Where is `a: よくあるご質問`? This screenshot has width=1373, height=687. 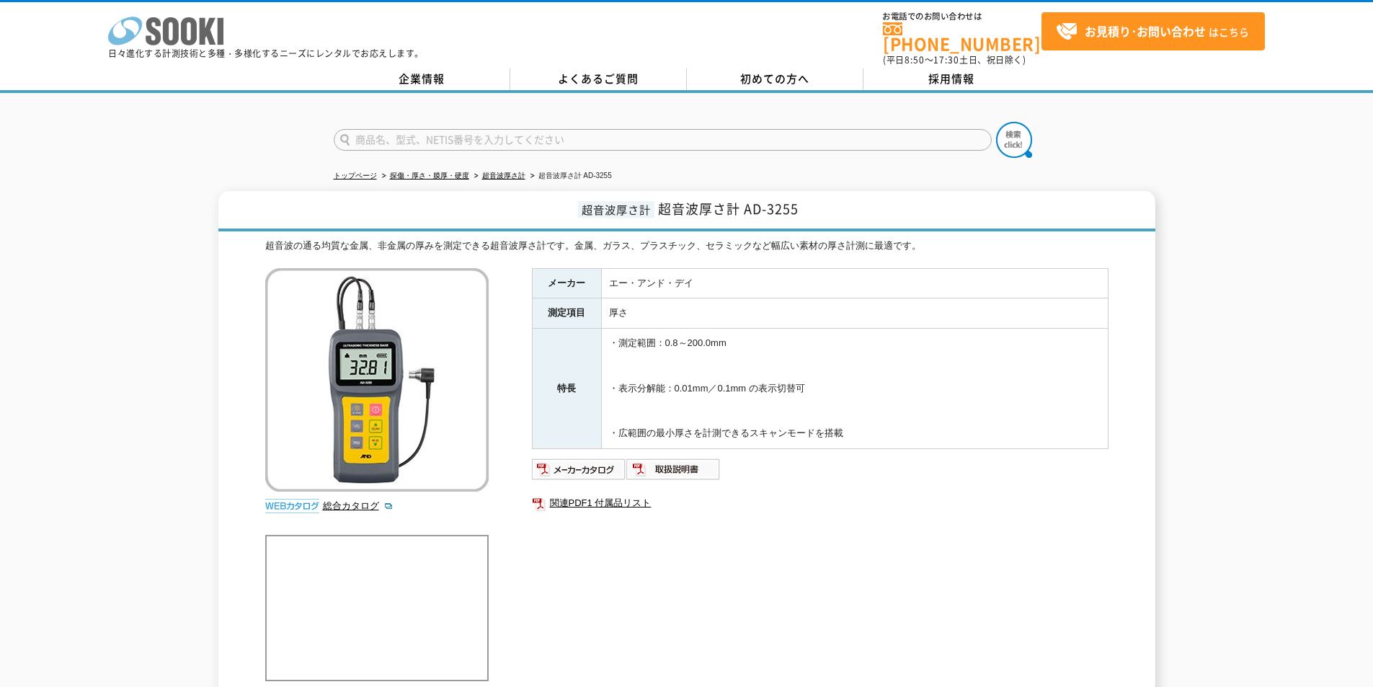 a: よくあるご質問 is located at coordinates (598, 79).